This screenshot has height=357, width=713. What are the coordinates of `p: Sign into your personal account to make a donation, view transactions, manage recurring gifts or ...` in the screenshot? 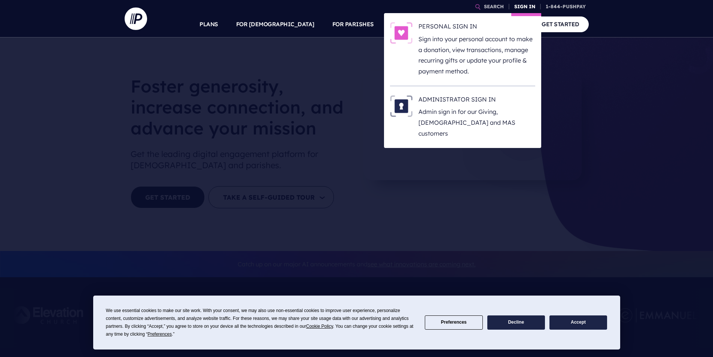 It's located at (477, 55).